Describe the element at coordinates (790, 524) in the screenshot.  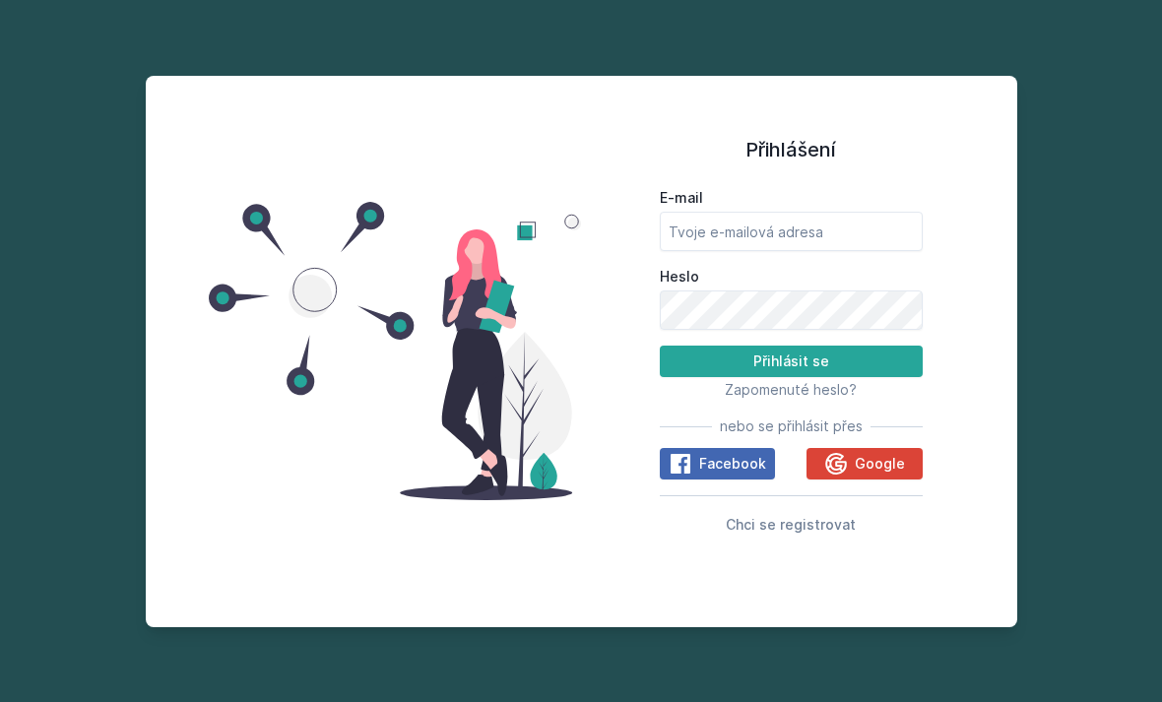
I see `span: Chci se registrovat` at that location.